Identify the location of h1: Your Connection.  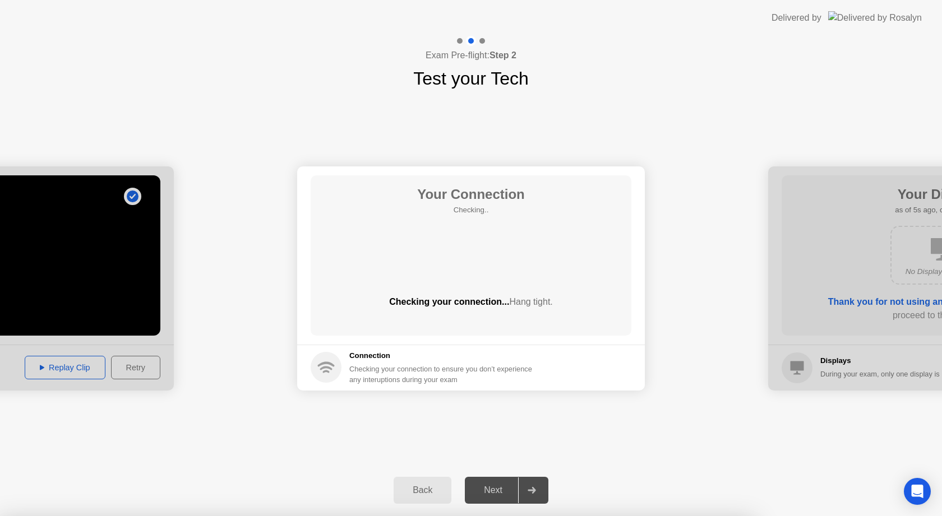
(471, 195).